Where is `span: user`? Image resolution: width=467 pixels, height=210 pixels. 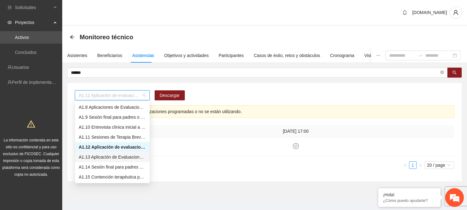
span: user is located at coordinates (456, 12).